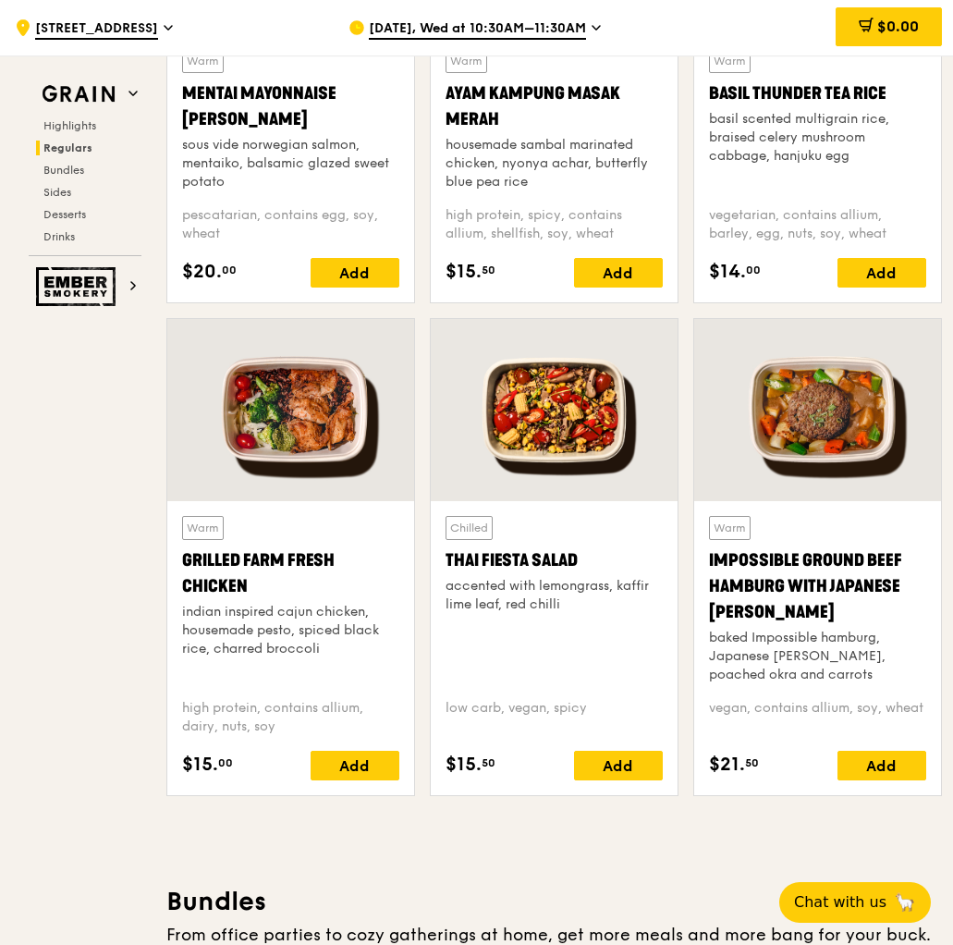 This screenshot has height=945, width=953. I want to click on span: $0.00, so click(898, 26).